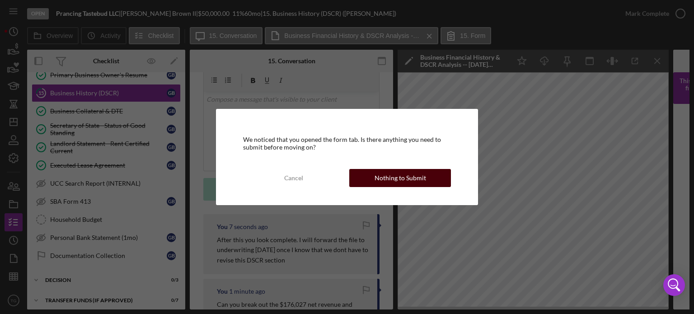 The width and height of the screenshot is (694, 314). Describe the element at coordinates (400, 178) in the screenshot. I see `div: Nothing to Submit` at that location.